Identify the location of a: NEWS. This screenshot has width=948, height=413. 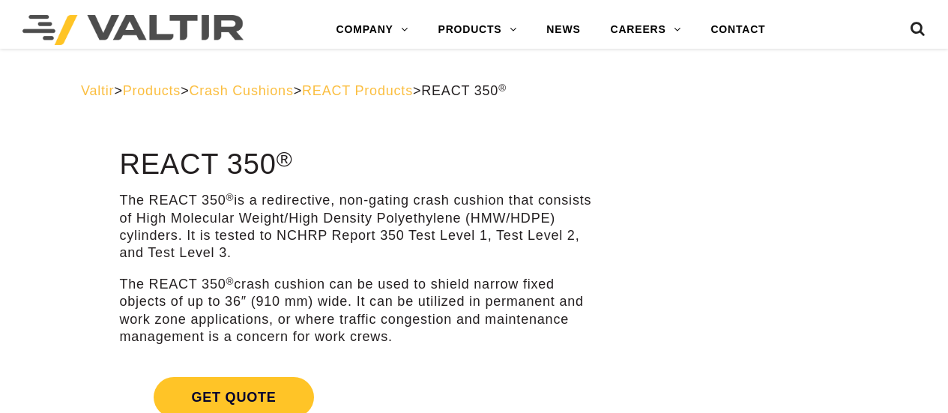
(563, 30).